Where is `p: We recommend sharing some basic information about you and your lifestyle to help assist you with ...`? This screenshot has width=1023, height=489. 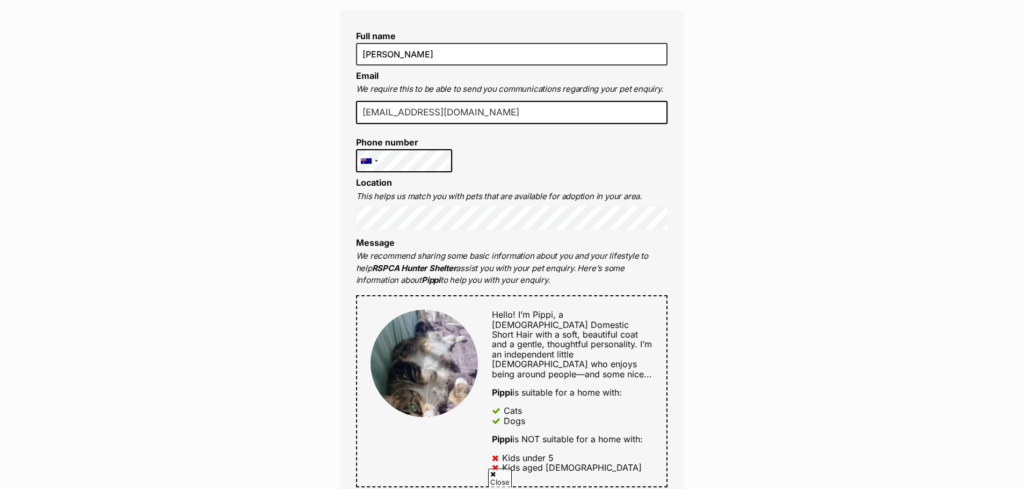 p: We recommend sharing some basic information about you and your lifestyle to help assist you with ... is located at coordinates (512, 269).